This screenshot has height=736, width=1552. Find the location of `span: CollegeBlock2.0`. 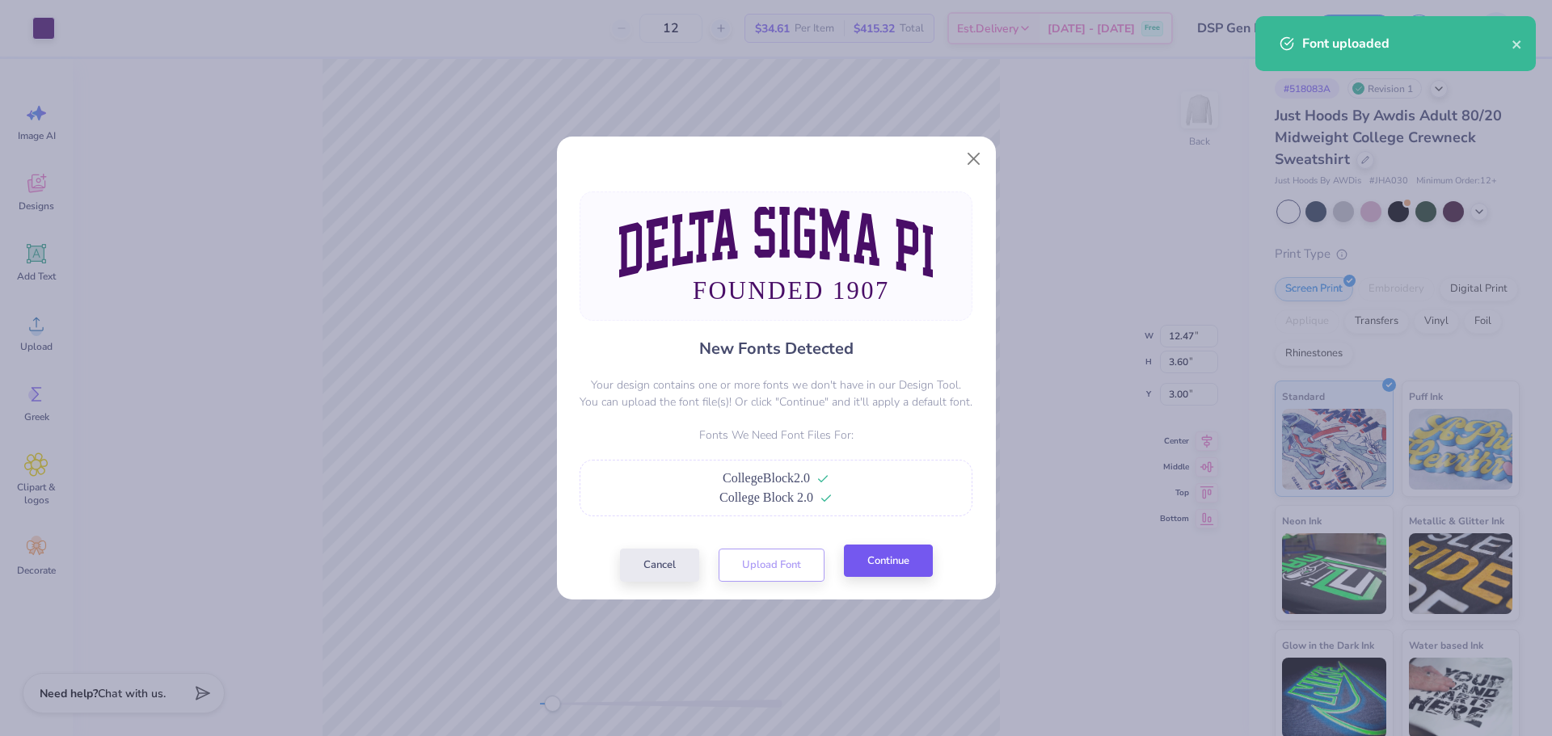

span: CollegeBlock2.0 is located at coordinates (766, 478).